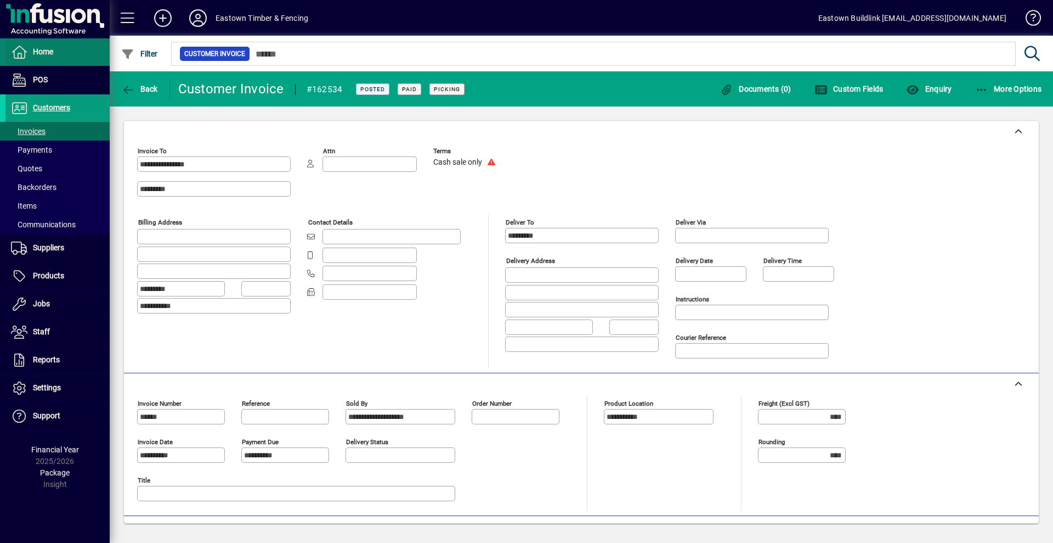 The width and height of the screenshot is (1053, 543). I want to click on span: Communications, so click(43, 224).